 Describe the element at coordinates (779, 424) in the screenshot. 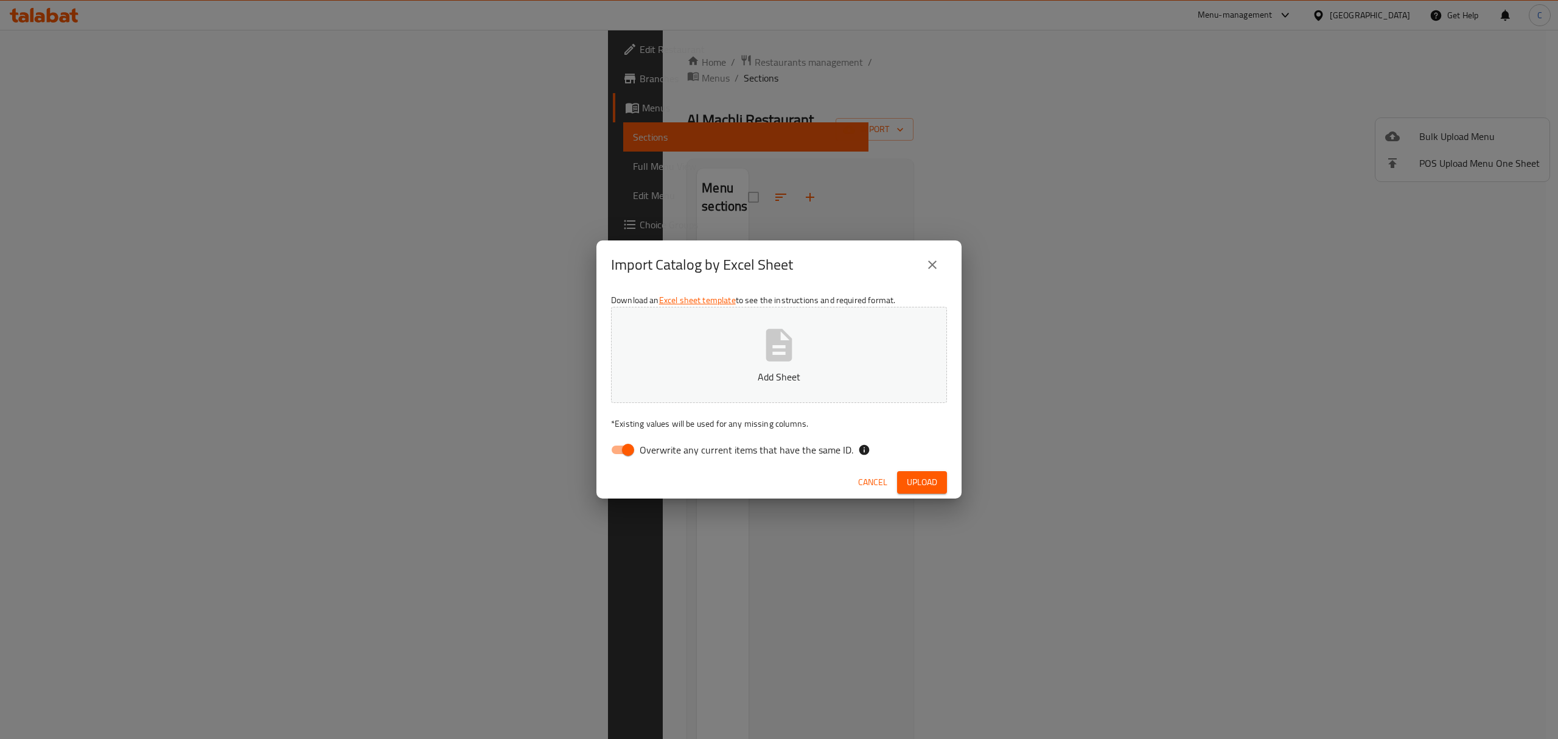

I see `p: Existing values will be used for any missing columns.` at that location.